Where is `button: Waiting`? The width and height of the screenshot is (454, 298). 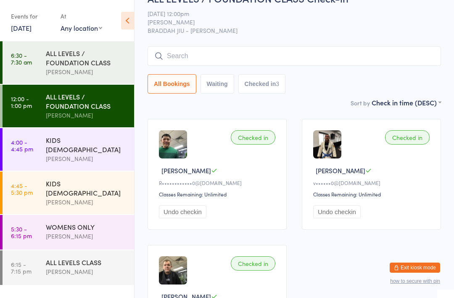 button: Waiting is located at coordinates (218, 84).